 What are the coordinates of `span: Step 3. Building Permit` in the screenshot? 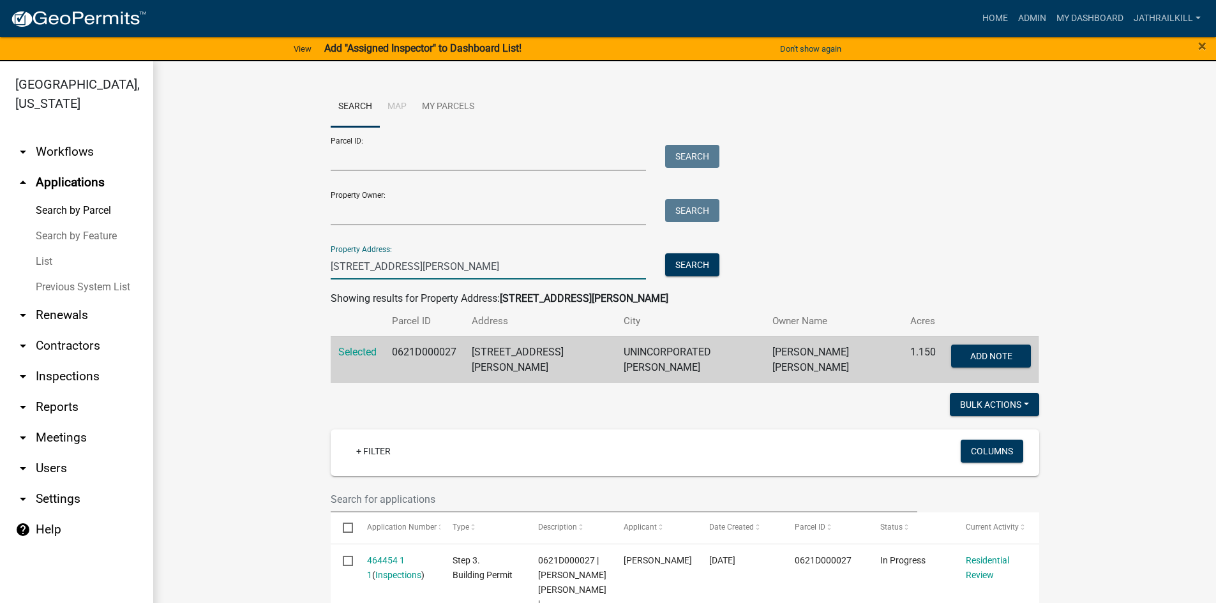 It's located at (483, 568).